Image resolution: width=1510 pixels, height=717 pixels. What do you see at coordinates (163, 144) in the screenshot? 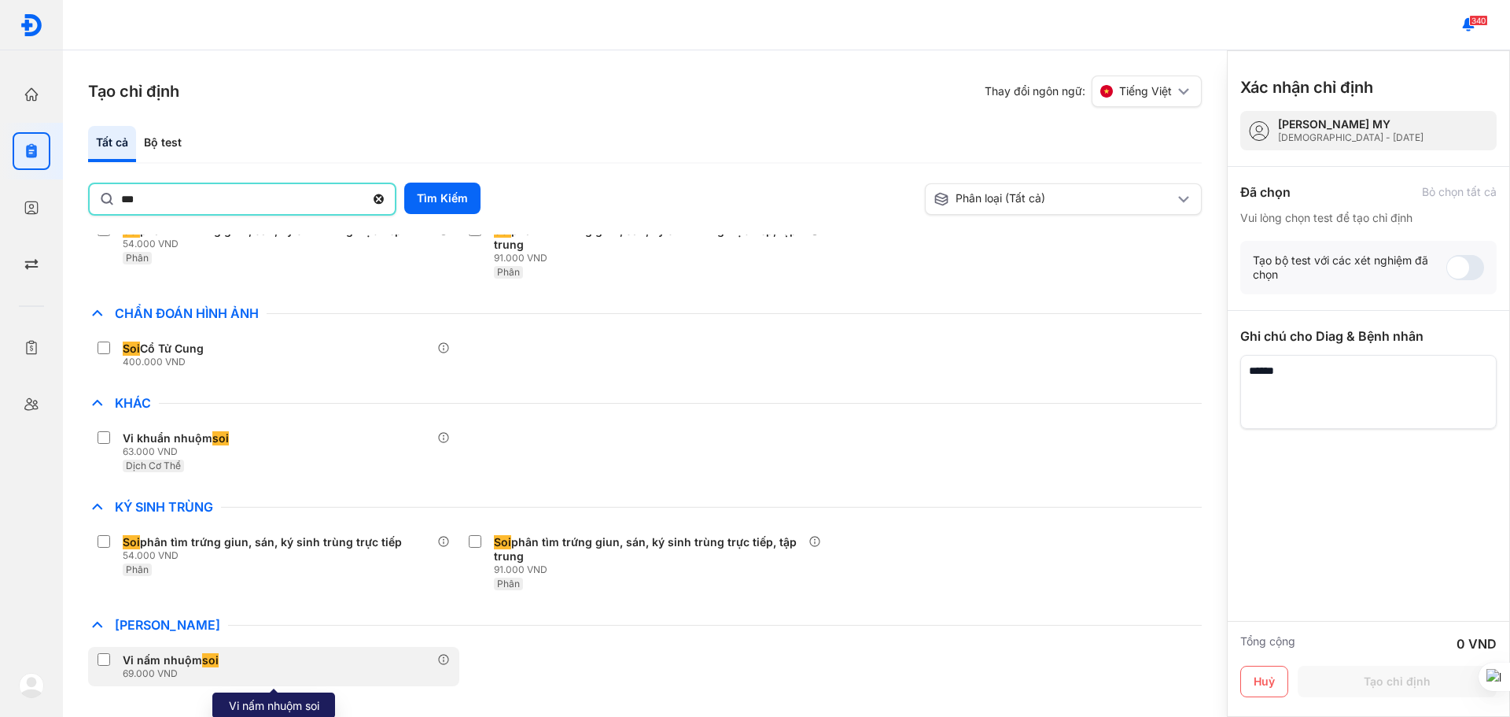
I see `div: Bộ test` at bounding box center [163, 144].